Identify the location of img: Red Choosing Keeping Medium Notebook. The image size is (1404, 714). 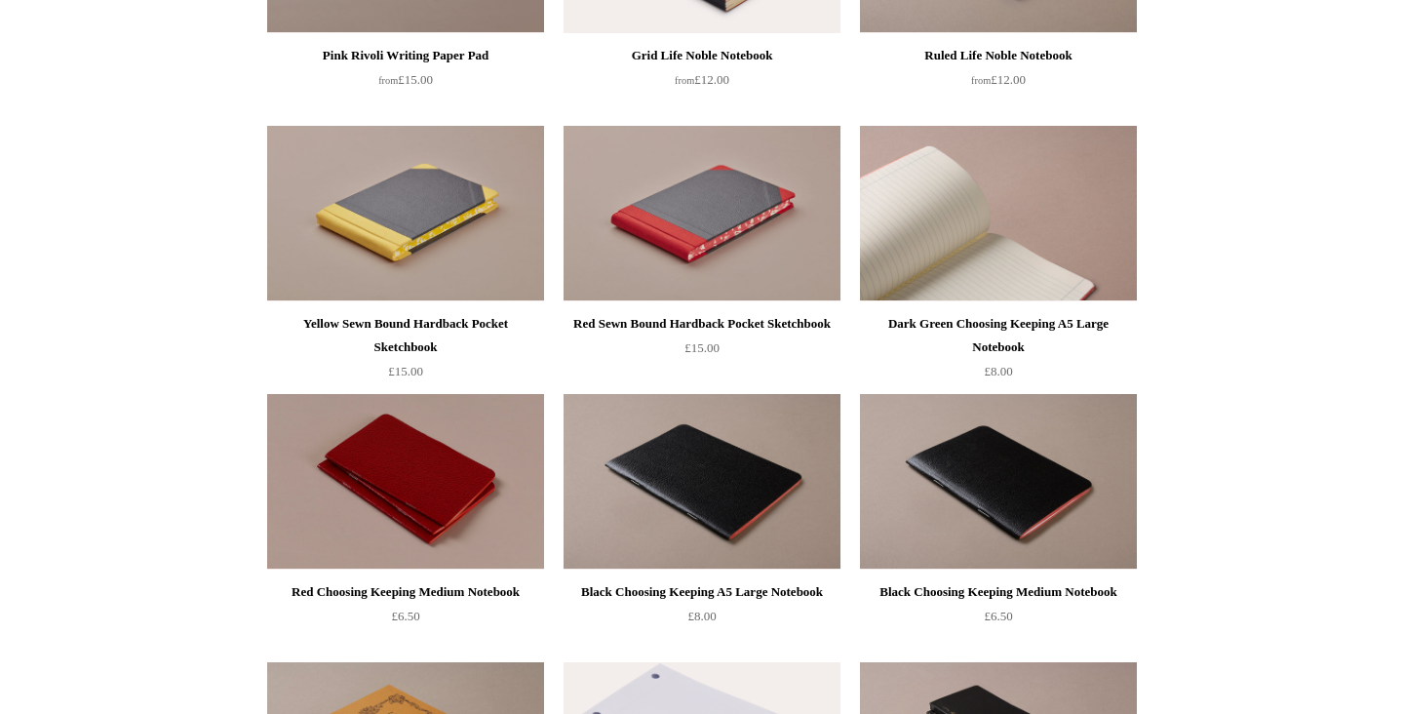
(406, 482).